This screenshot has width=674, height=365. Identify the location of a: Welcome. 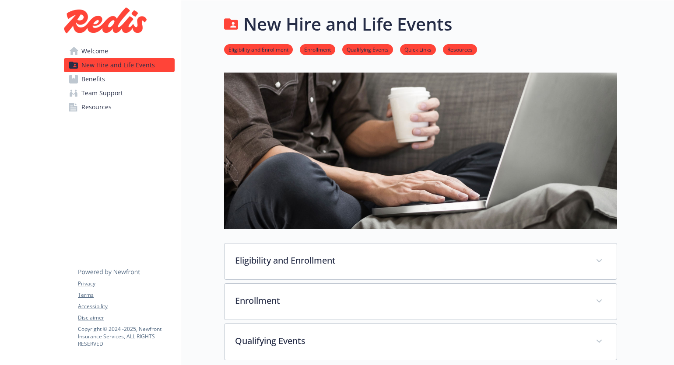
(119, 51).